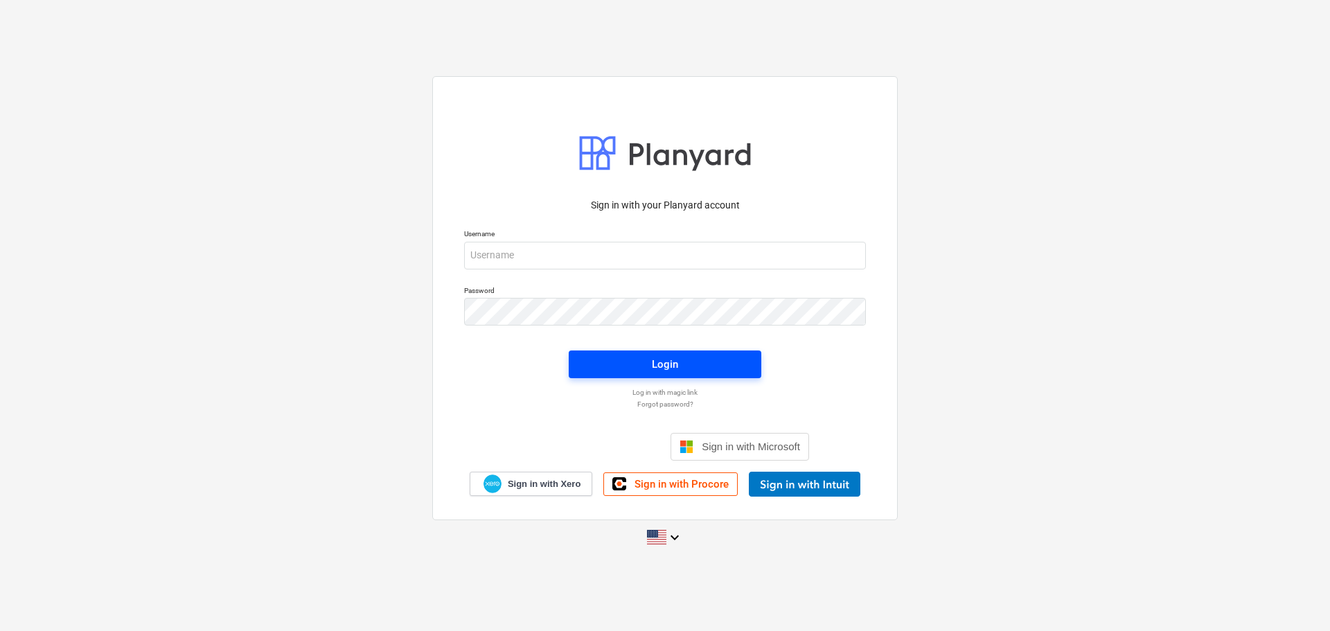 This screenshot has width=1330, height=631. What do you see at coordinates (665, 364) in the screenshot?
I see `div: Login` at bounding box center [665, 364].